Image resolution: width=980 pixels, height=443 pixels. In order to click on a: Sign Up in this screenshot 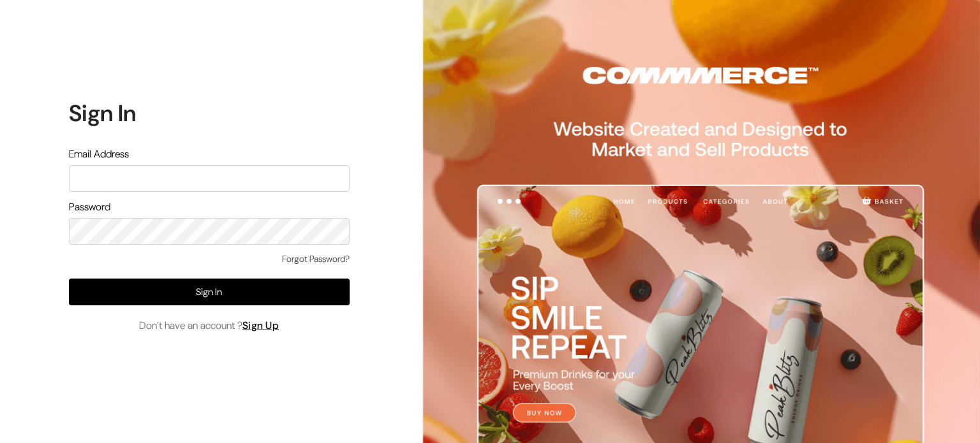, I will do `click(261, 325)`.